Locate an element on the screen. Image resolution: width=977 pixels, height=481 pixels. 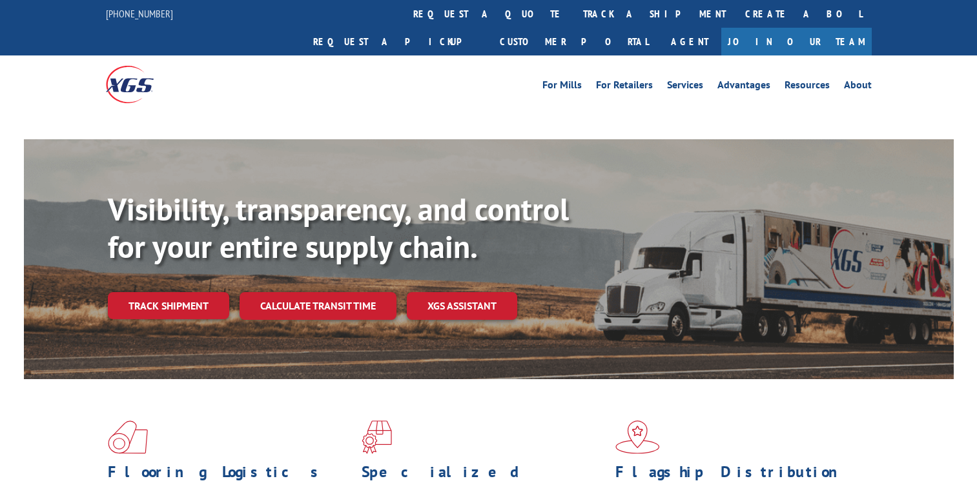
img: xgs-icon-flagship-distribution-model-red is located at coordinates (637, 438).